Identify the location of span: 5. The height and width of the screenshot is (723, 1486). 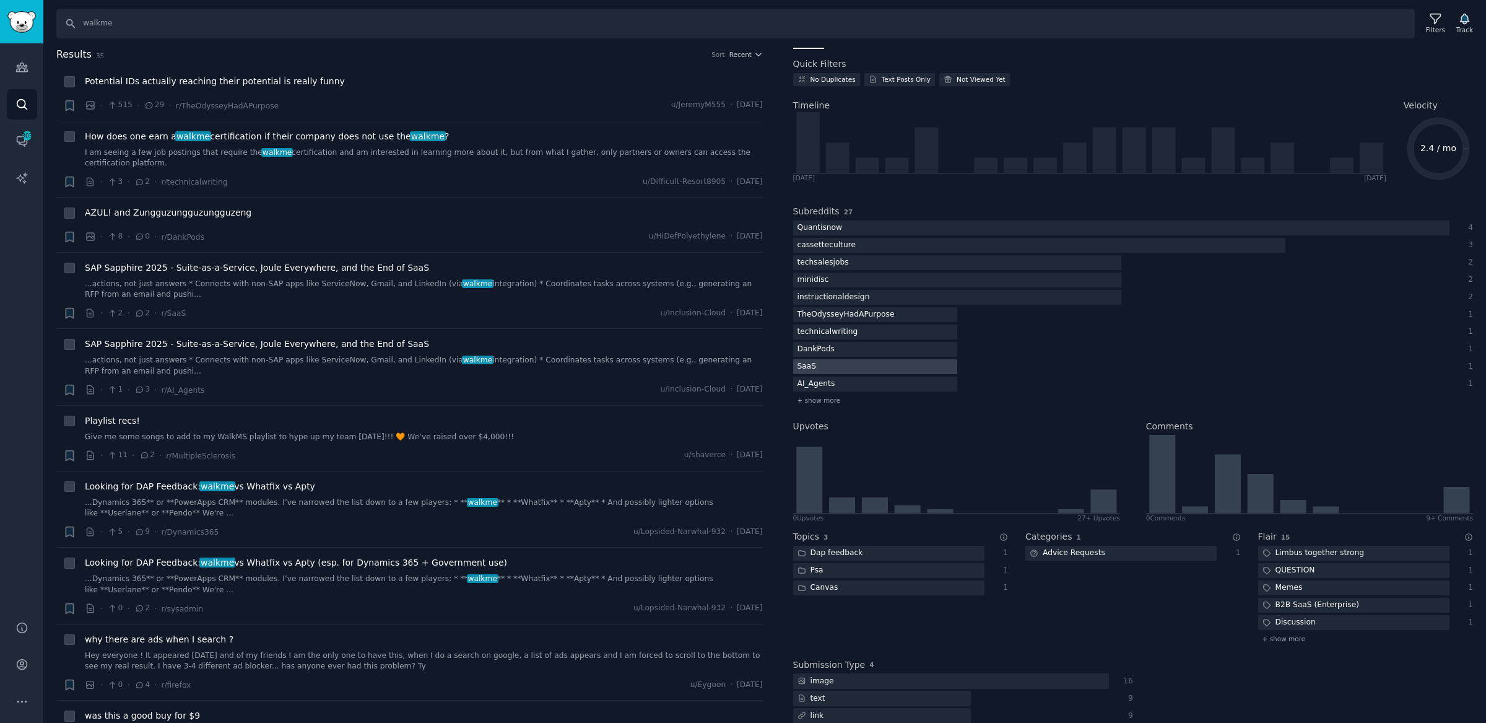
(115, 532).